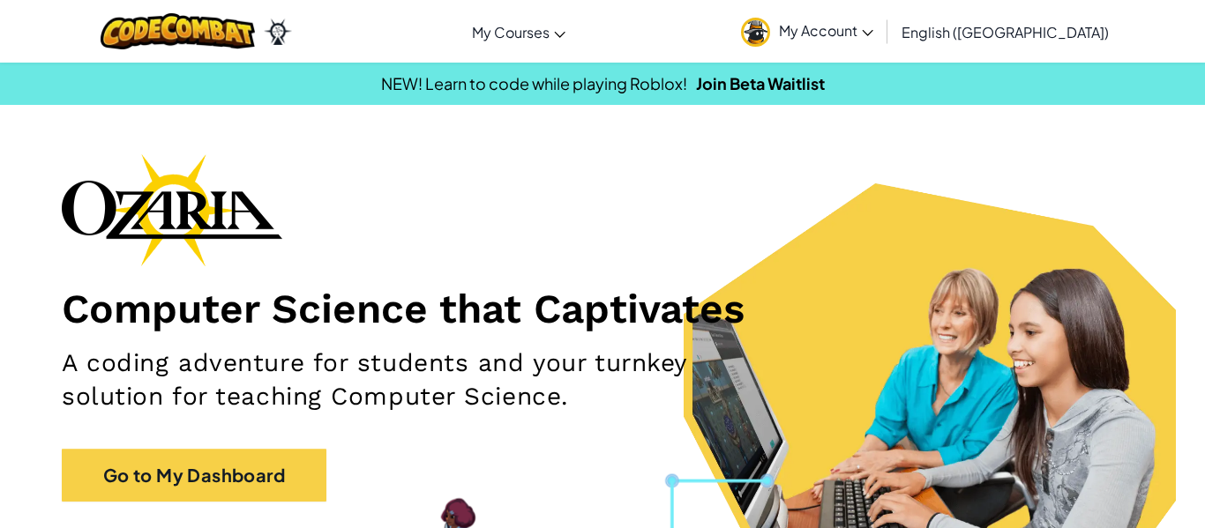  Describe the element at coordinates (424, 380) in the screenshot. I see `h2: A coding adventure for students and your turnkey solution for teaching Computer Science.` at that location.